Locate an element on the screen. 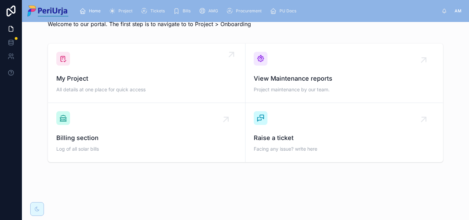 The image size is (469, 220). a: Tickets is located at coordinates (154, 11).